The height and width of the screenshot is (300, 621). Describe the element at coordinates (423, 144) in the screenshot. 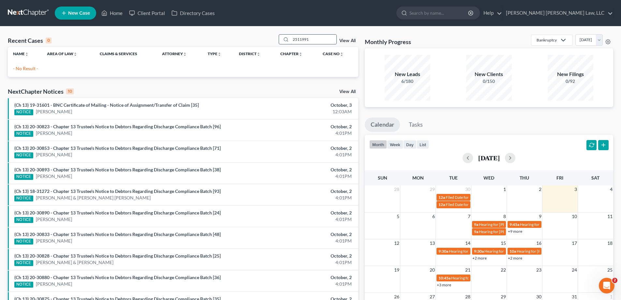

I see `button: list` at that location.